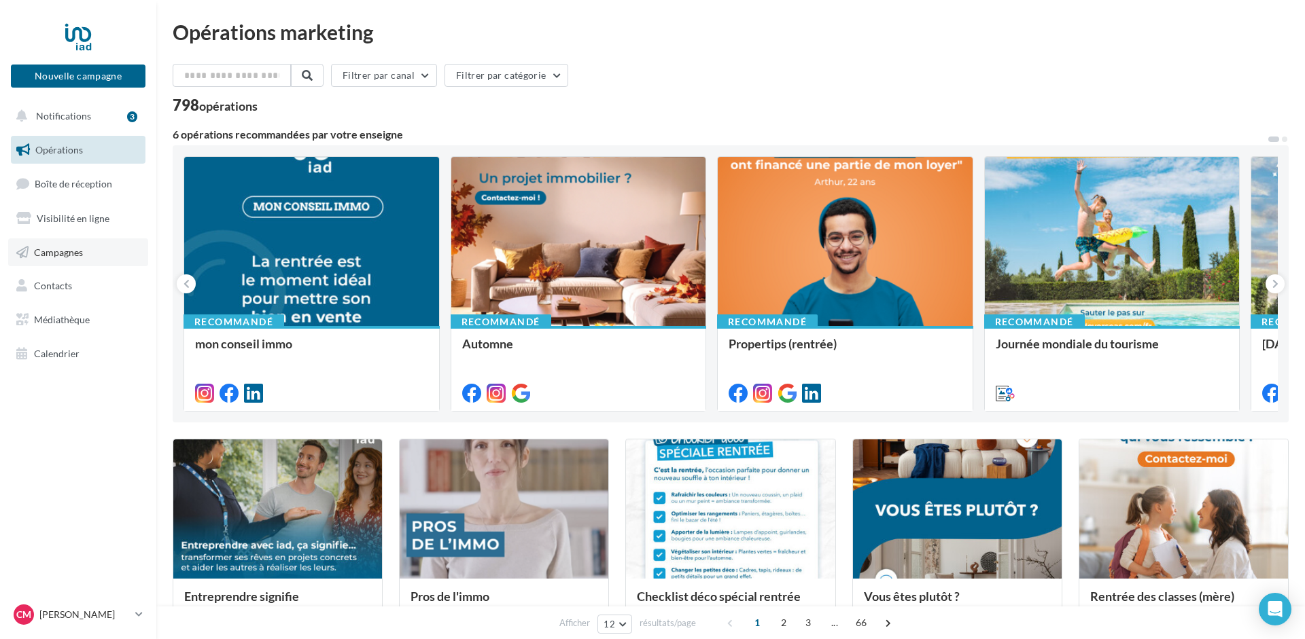  I want to click on span: 12, so click(609, 624).